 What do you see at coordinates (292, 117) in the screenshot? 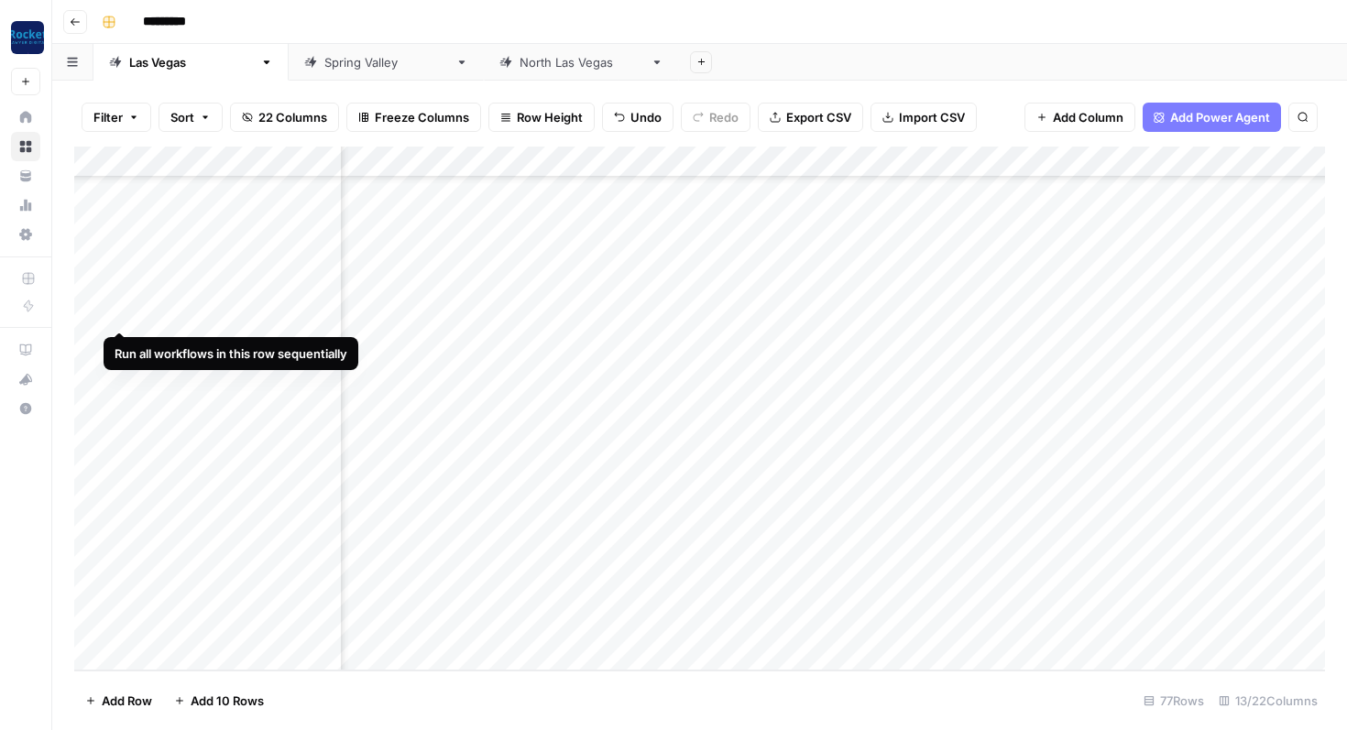
I see `span: 22 Columns` at bounding box center [292, 117].